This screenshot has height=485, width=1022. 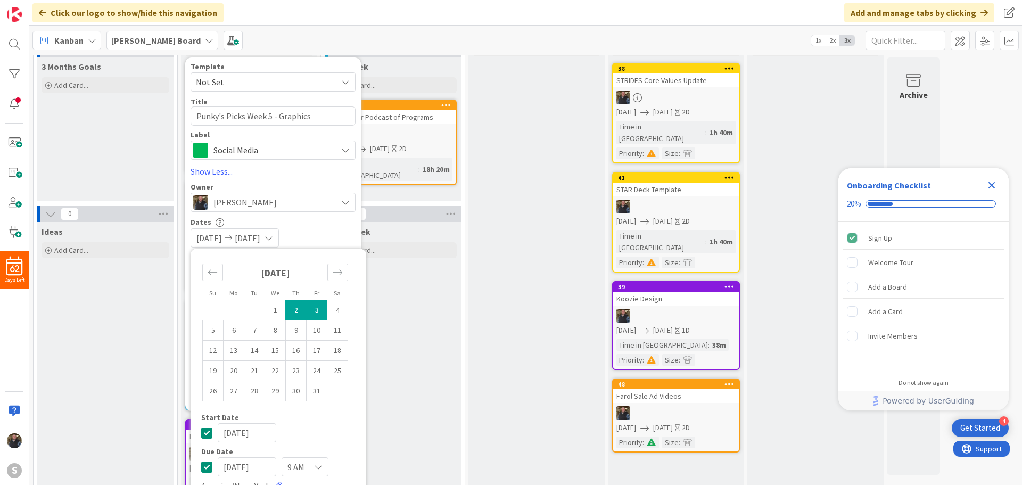 I want to click on img: Visit kanbanzone.com, so click(x=14, y=14).